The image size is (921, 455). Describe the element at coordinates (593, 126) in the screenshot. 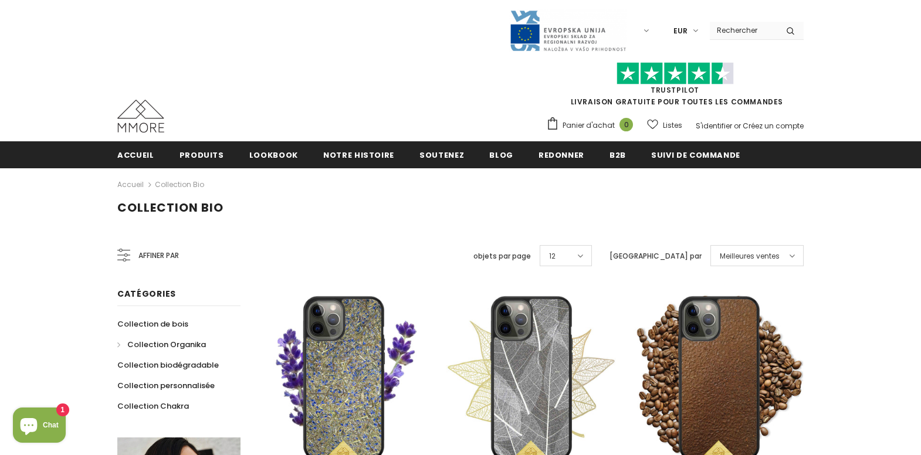

I see `a: Panier d'achat 0` at that location.